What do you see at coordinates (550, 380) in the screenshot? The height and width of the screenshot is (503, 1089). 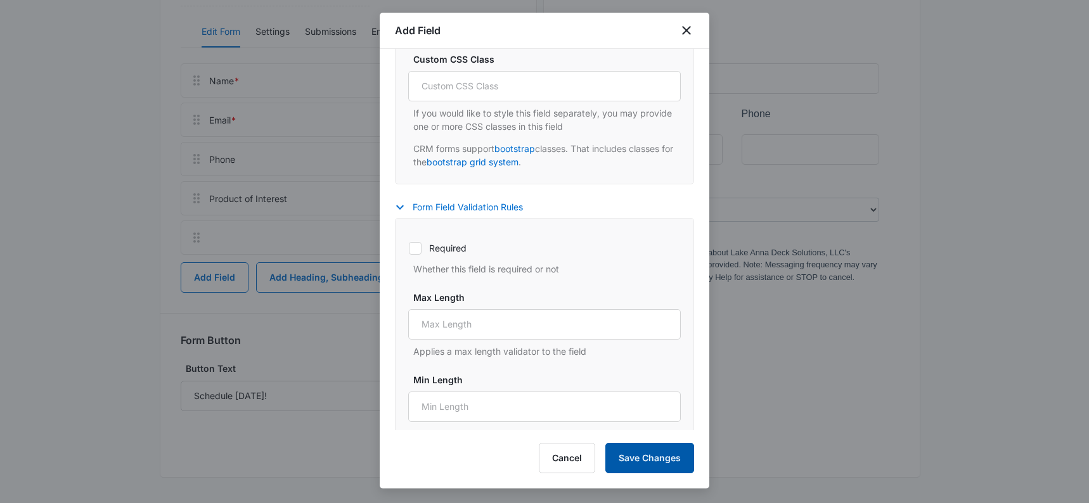 I see `label: Min Length` at bounding box center [550, 380].